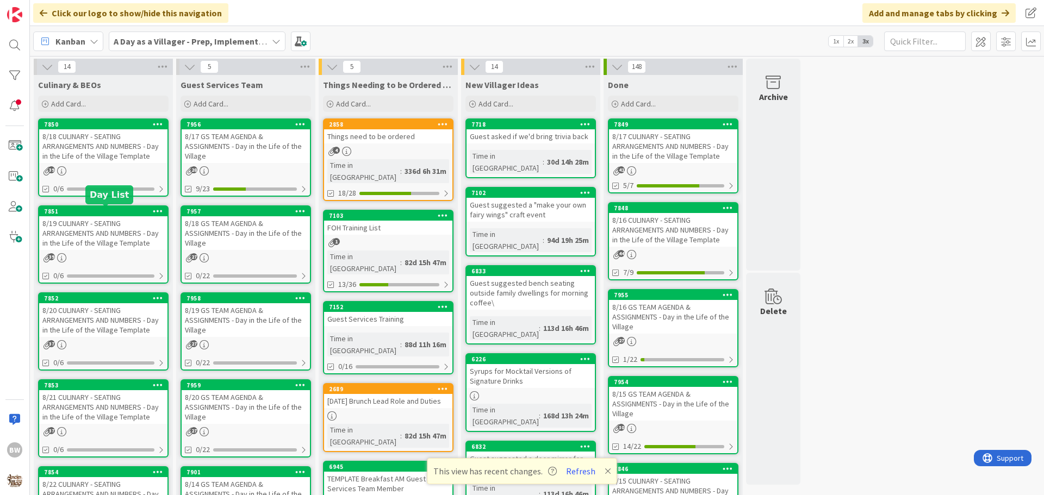  What do you see at coordinates (246, 233) in the screenshot?
I see `div: 8/18 GS TEAM AGENDA & ASSIGNMENTS - Day in the Life of the Village` at bounding box center [246, 233].